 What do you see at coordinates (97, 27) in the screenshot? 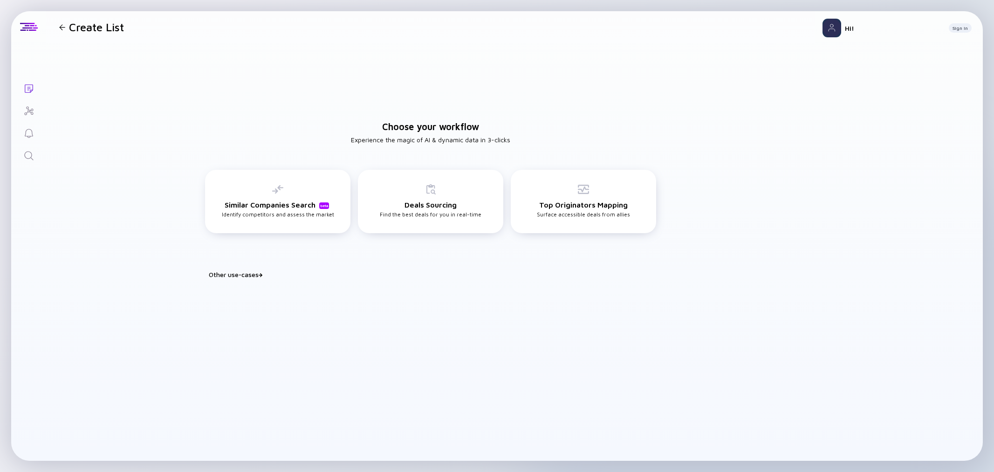
I see `h1: Create List` at bounding box center [97, 27].